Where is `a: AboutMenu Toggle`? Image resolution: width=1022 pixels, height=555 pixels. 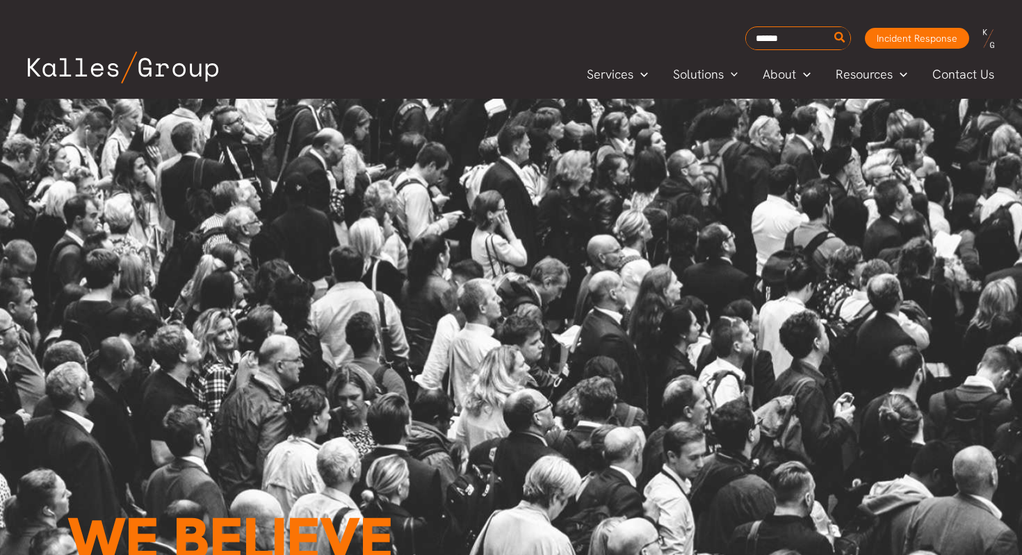 a: AboutMenu Toggle is located at coordinates (786, 74).